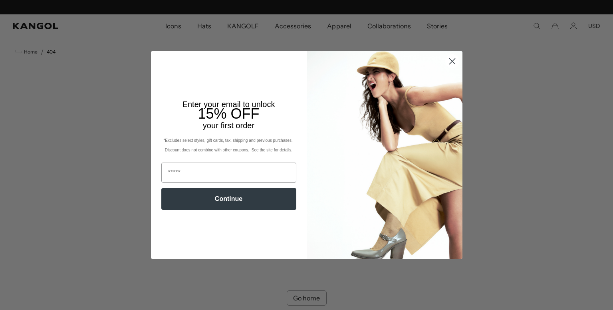 Image resolution: width=613 pixels, height=310 pixels. I want to click on span: *Excludes select styles, gift cards, tax, shipping and previous purchases. Discount does not comb..., so click(228, 145).